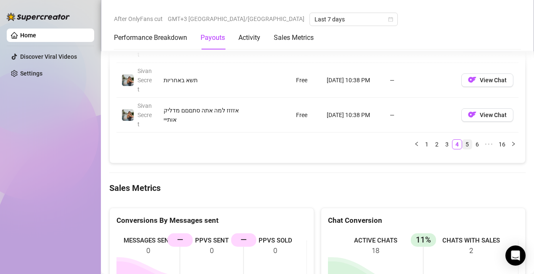 This screenshot has width=534, height=274. What do you see at coordinates (208, 115) in the screenshot?
I see `div: אזזזז למה אתה סתםםם מדליק אותייי` at bounding box center [208, 115].